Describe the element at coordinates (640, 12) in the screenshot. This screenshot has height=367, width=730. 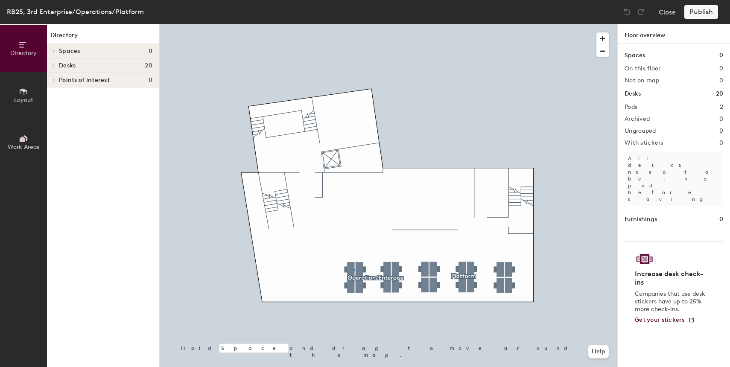
I see `img: Redo` at that location.